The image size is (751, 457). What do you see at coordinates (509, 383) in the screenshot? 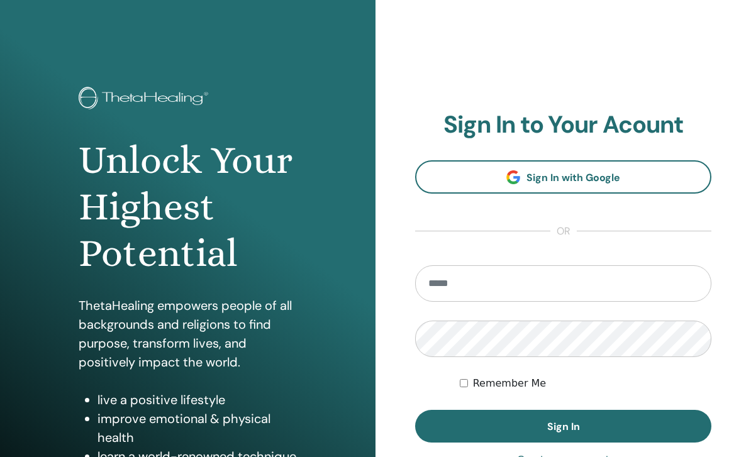
I see `label: Remember Me` at bounding box center [509, 383].